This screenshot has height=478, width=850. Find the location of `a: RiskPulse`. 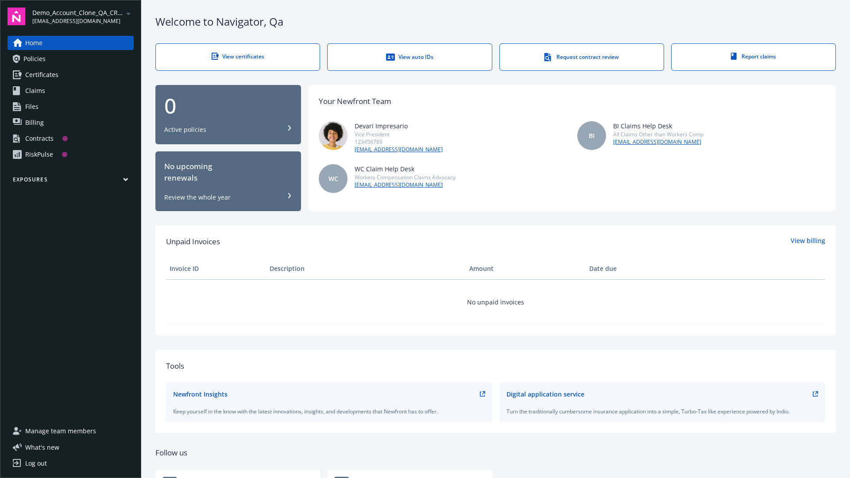

a: RiskPulse is located at coordinates (70, 155).